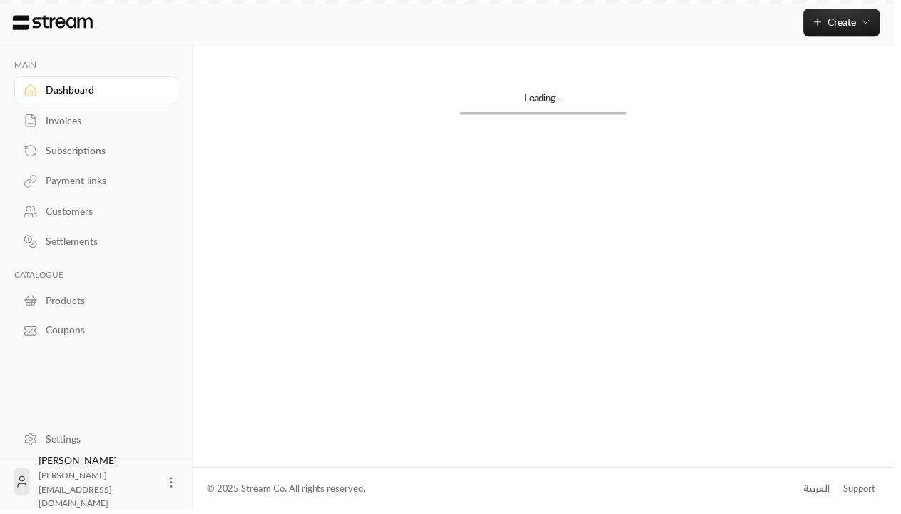  What do you see at coordinates (97, 333) in the screenshot?
I see `a: Coupons` at bounding box center [97, 333].